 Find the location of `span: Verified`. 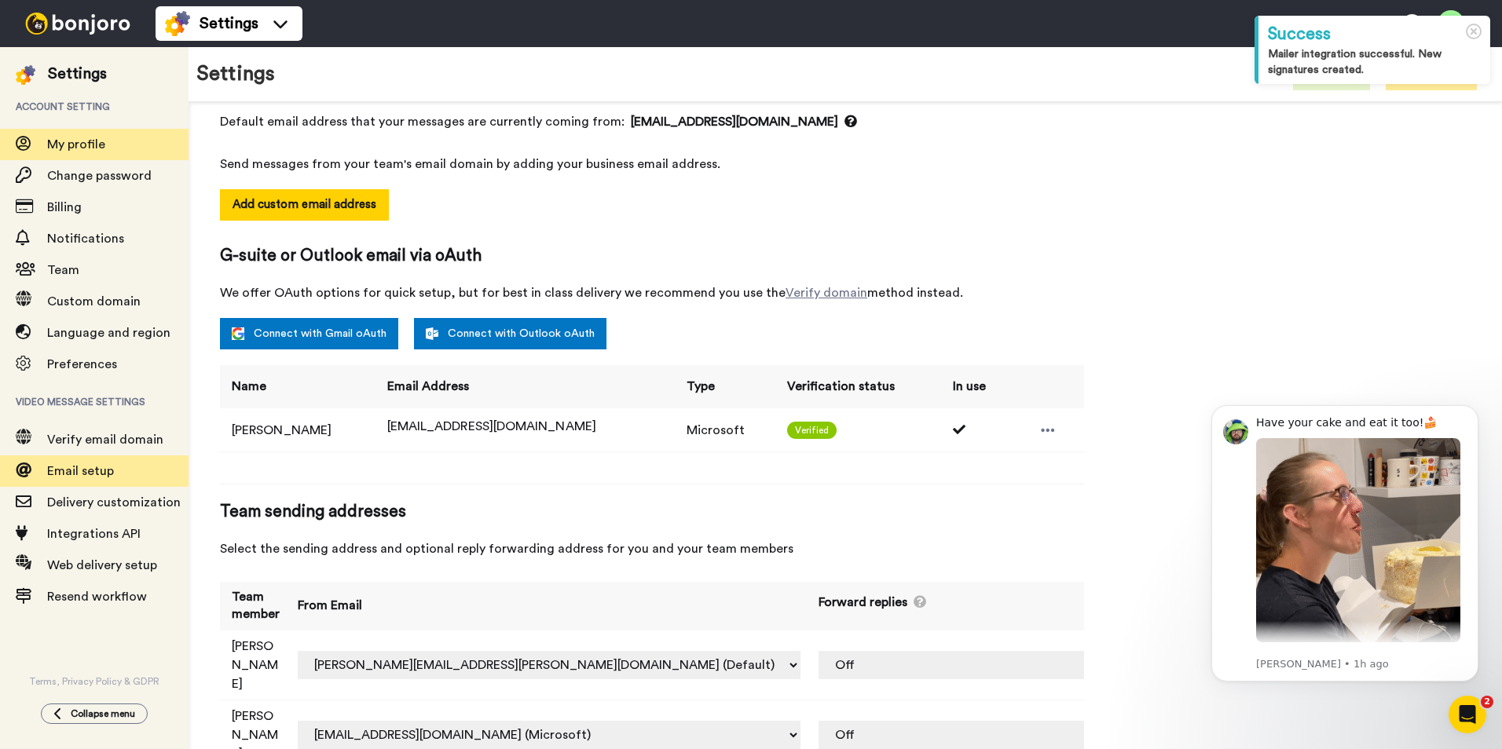

span: Verified is located at coordinates (812, 431).